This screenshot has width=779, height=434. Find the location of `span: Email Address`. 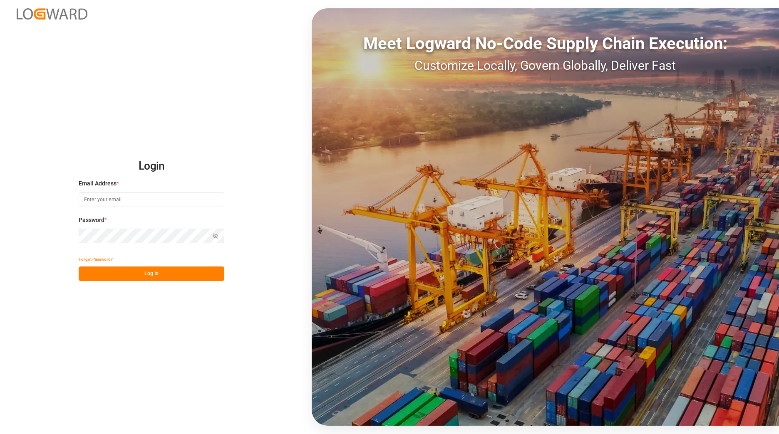

span: Email Address is located at coordinates (97, 183).